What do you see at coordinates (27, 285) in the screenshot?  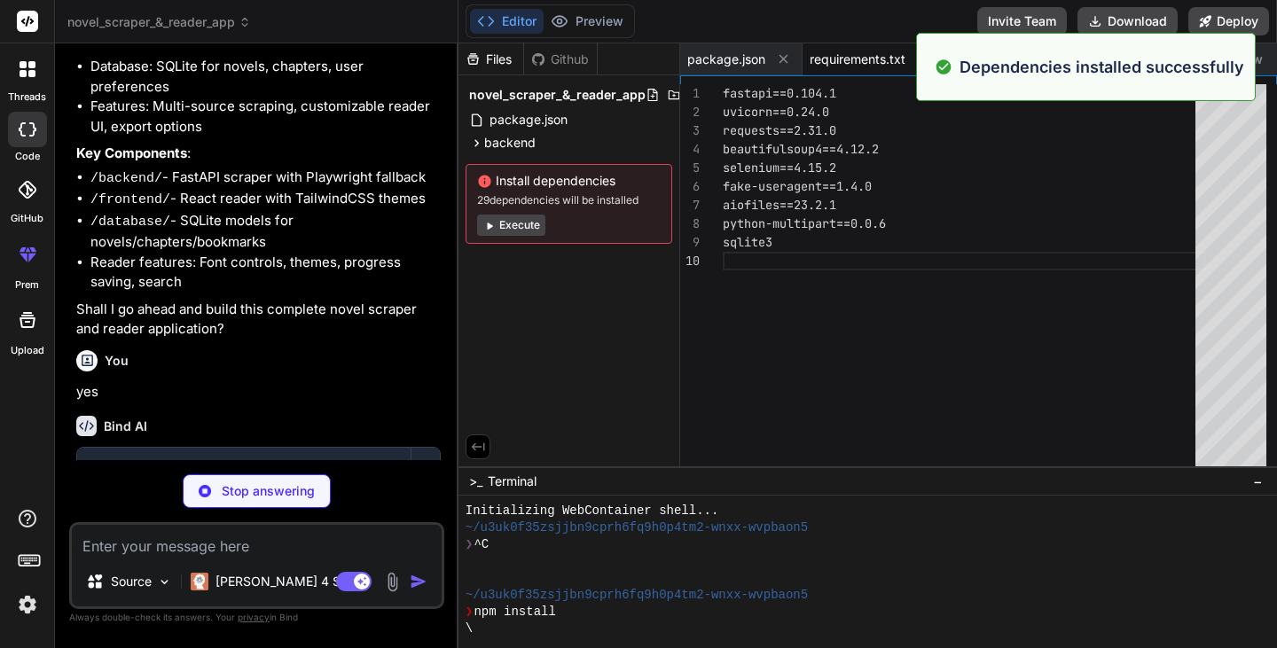 I see `label: prem` at bounding box center [27, 285].